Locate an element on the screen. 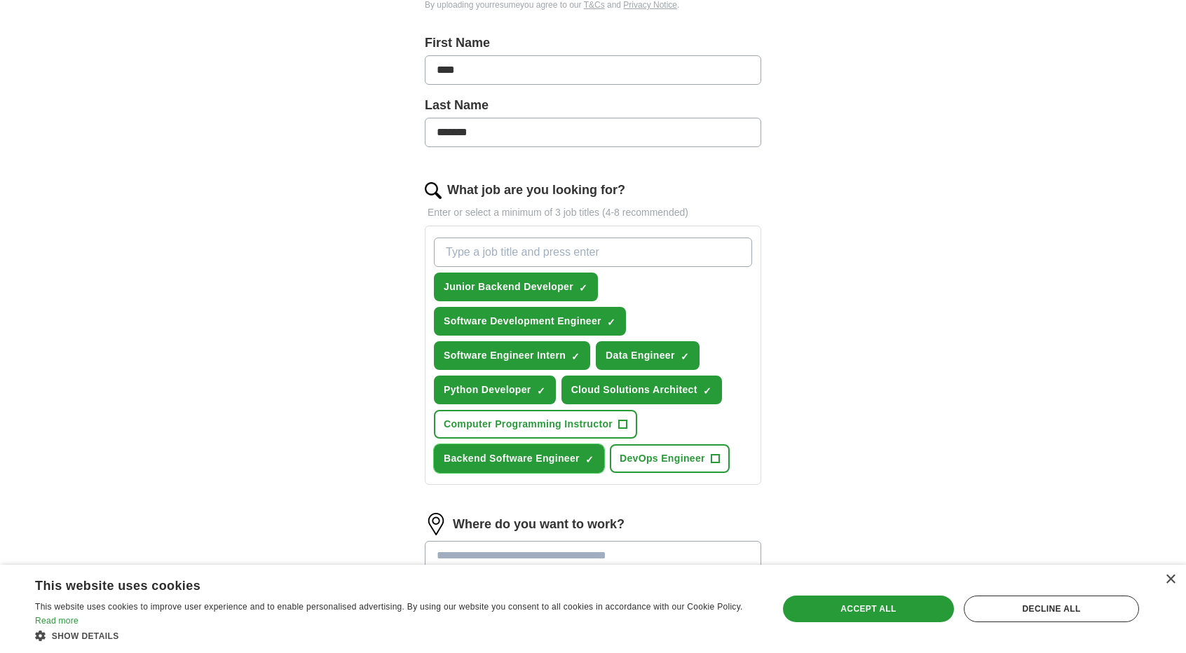  p: Enter or select a minimum of 3 job titles (4-8 recommended) is located at coordinates (593, 212).